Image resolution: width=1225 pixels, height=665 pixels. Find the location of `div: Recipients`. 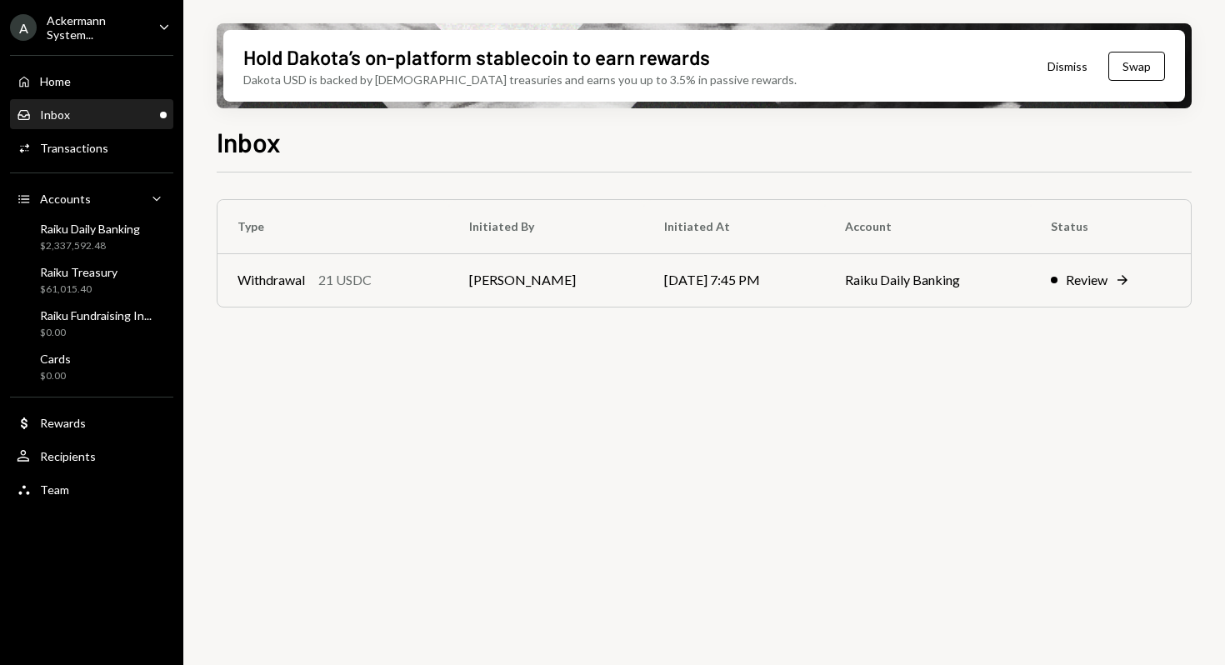

div: Recipients is located at coordinates (68, 456).